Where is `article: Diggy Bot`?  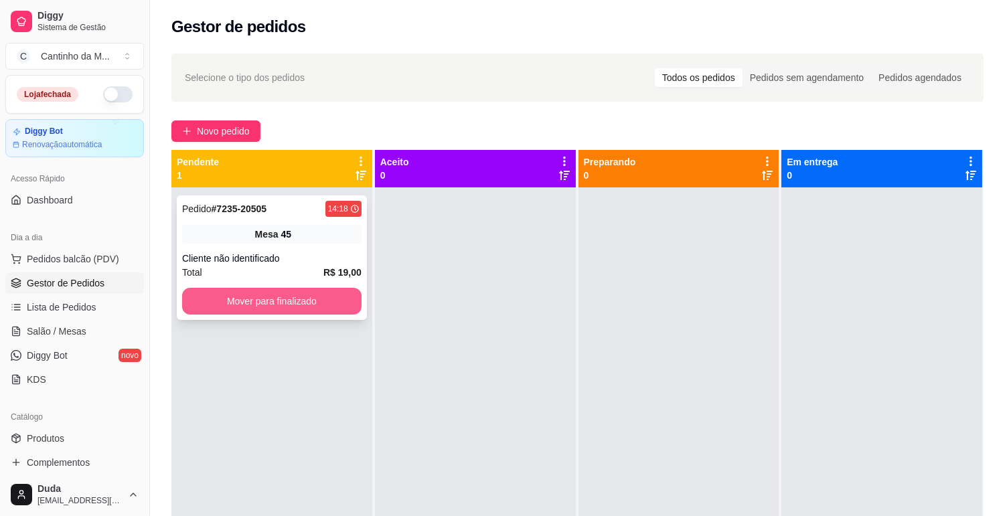
article: Diggy Bot is located at coordinates (44, 131).